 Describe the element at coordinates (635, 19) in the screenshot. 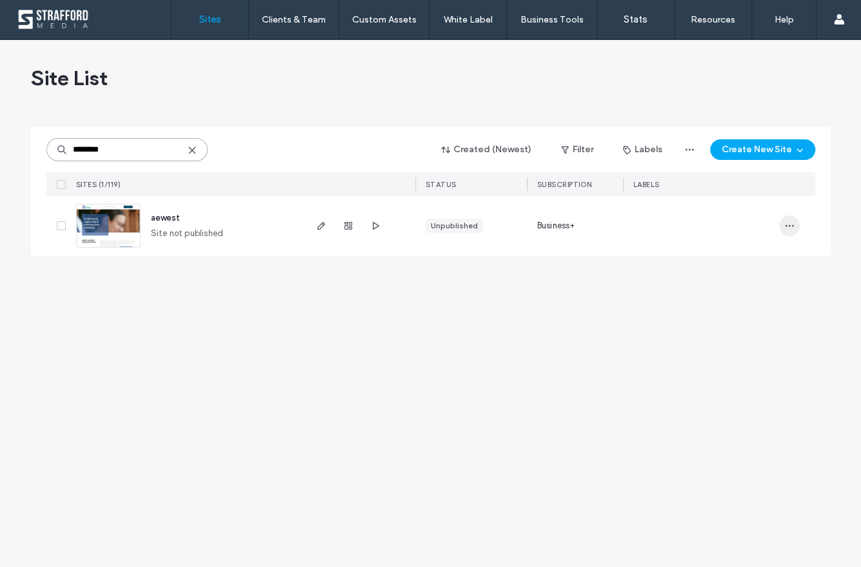

I see `label: Stats` at that location.